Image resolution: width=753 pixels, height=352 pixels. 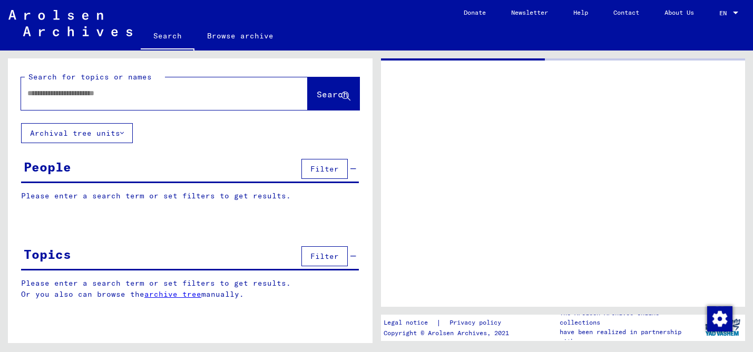 I want to click on p: The Arolsen Archives online collections, so click(x=629, y=318).